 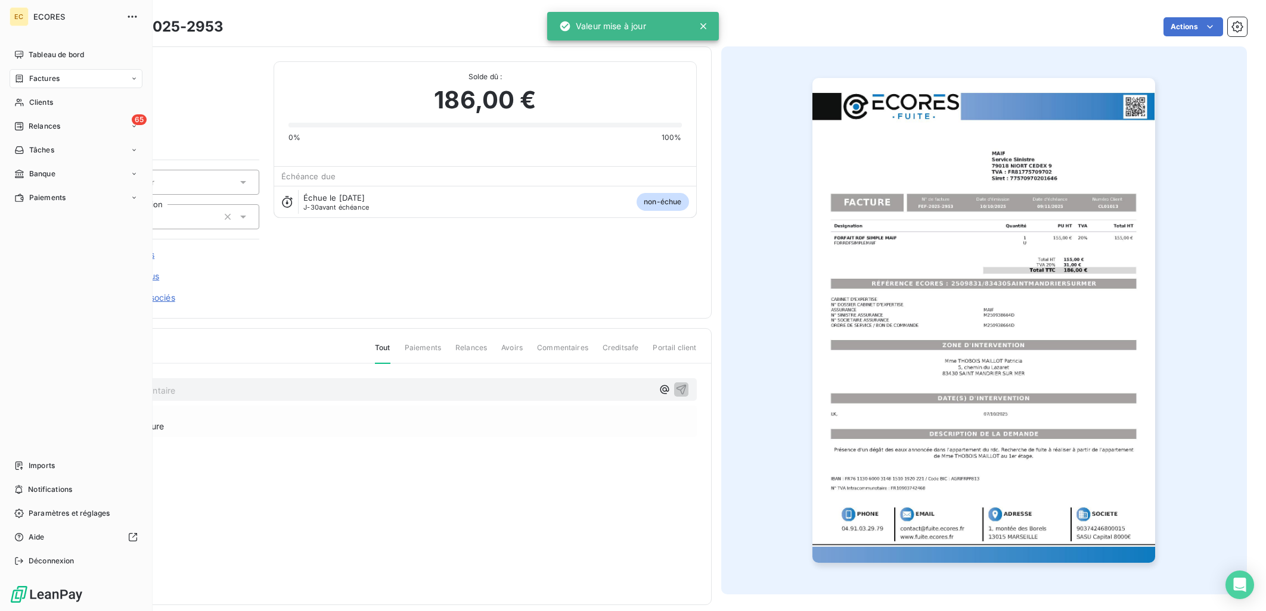 What do you see at coordinates (294, 138) in the screenshot?
I see `span: 0%` at bounding box center [294, 138].